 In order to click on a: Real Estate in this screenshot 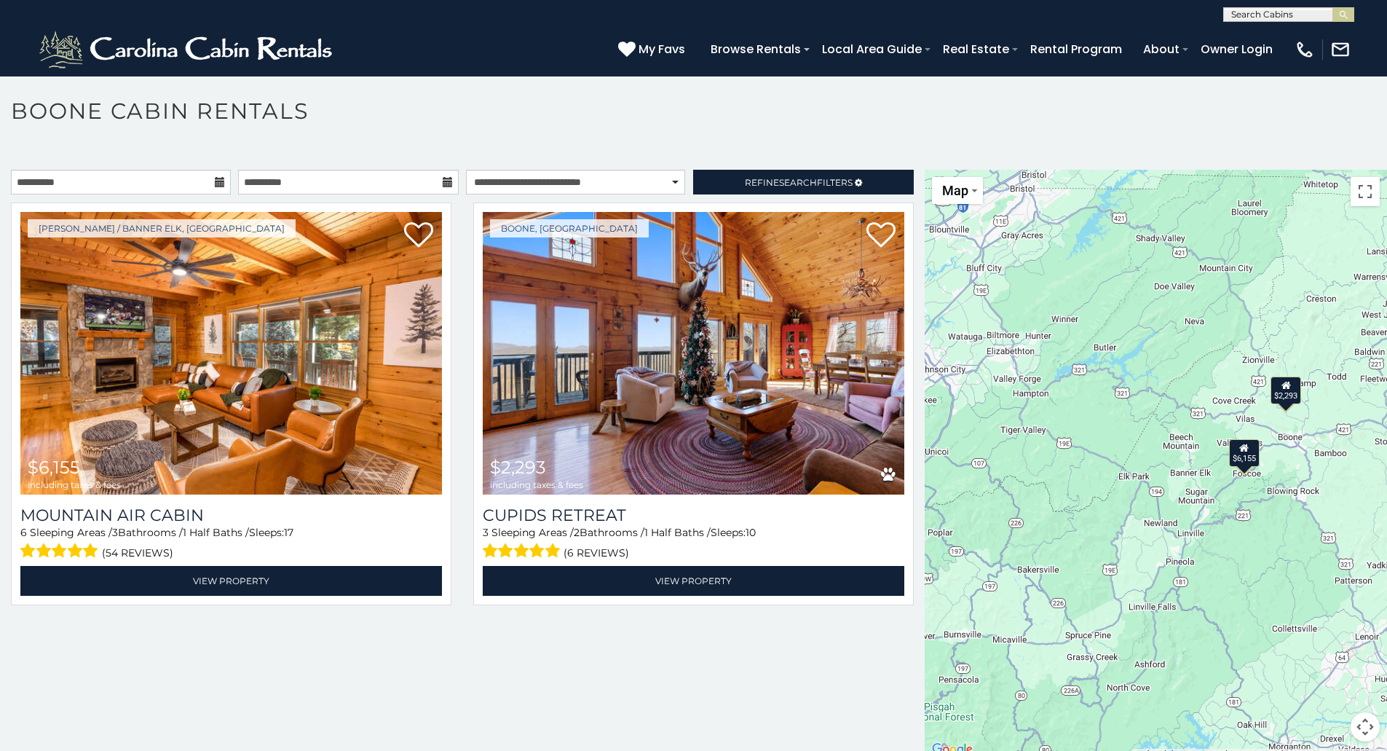, I will do `click(976, 49)`.